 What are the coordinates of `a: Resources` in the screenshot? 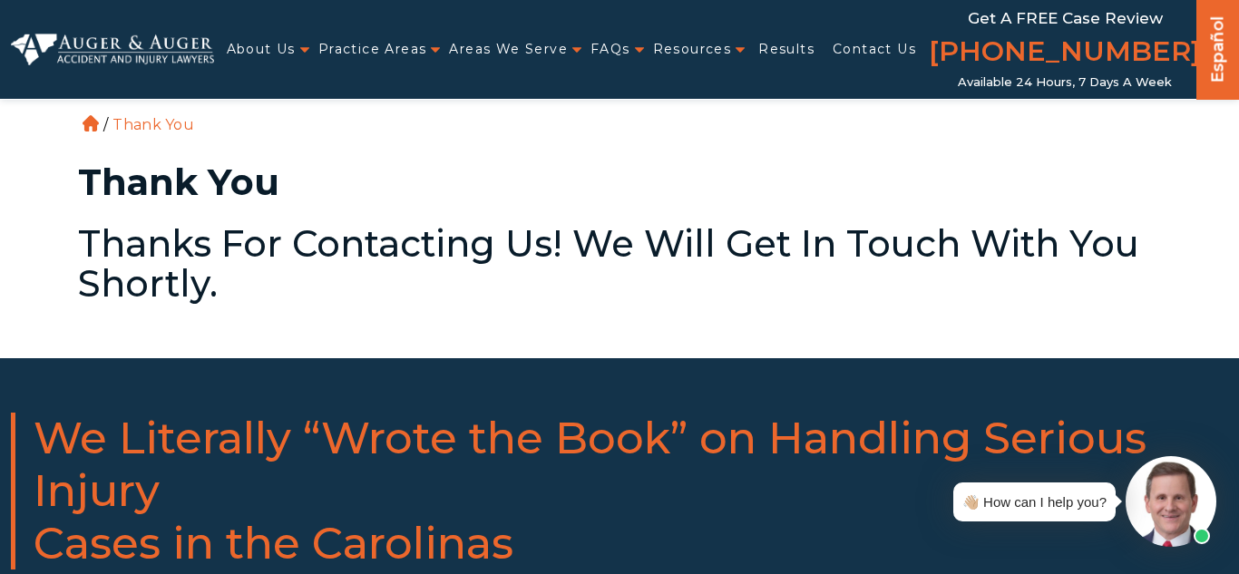 It's located at (692, 49).